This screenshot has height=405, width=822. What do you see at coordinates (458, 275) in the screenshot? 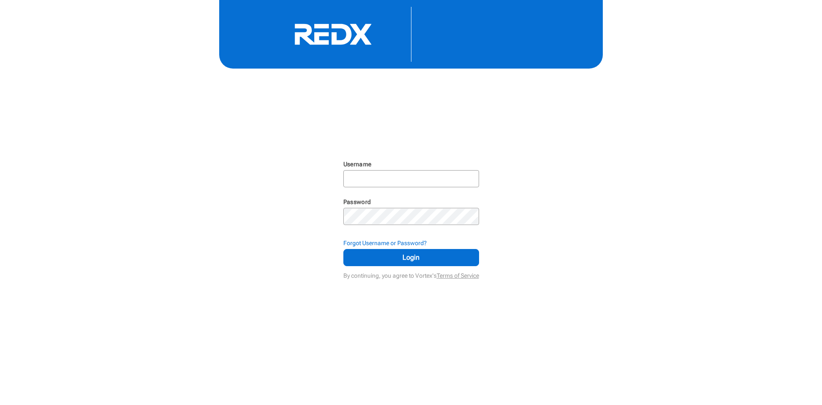
I see `a: Terms of Service` at bounding box center [458, 275].